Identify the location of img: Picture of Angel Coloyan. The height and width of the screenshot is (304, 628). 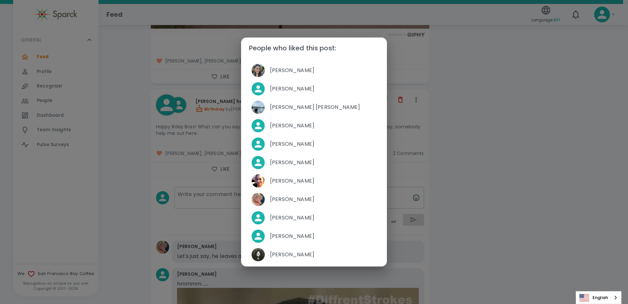
(258, 254).